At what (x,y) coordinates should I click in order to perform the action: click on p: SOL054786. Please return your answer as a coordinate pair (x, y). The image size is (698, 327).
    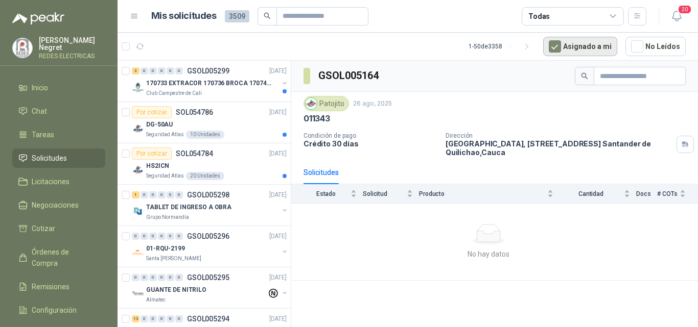
    Looking at the image, I should click on (194, 112).